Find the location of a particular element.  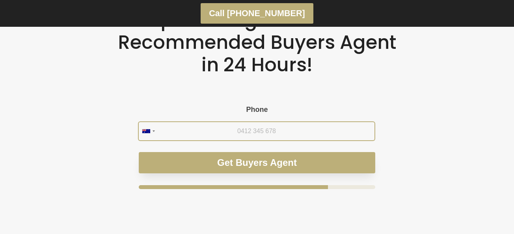

h2: Stop Wasting Time & Get a Recommended Buyers Agent in 24 Hours! is located at coordinates (257, 42).